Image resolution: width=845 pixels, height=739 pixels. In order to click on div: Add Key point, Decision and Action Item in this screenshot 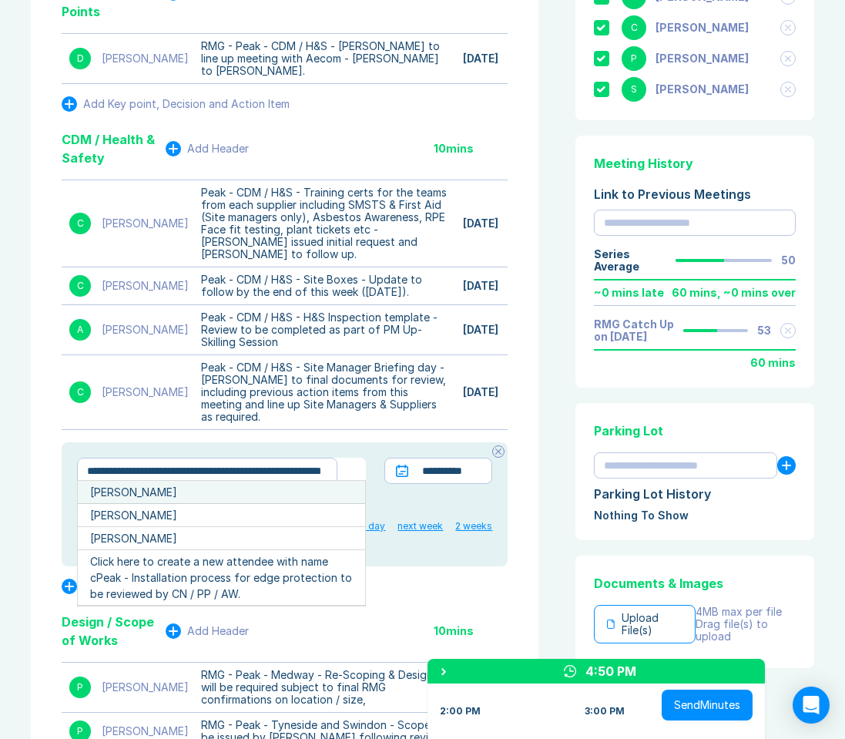, I will do `click(186, 104)`.